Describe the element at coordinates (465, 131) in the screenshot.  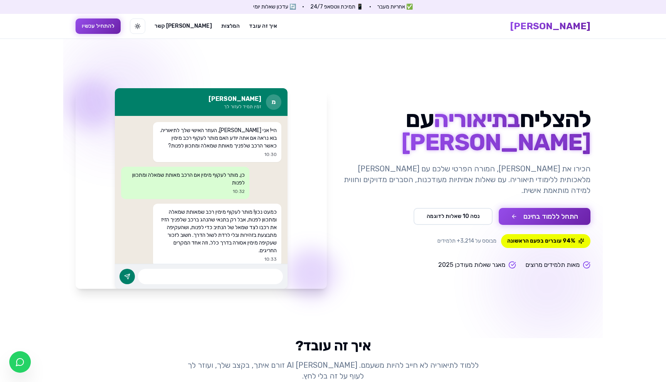
I see `h1: להצליח עם` at that location.